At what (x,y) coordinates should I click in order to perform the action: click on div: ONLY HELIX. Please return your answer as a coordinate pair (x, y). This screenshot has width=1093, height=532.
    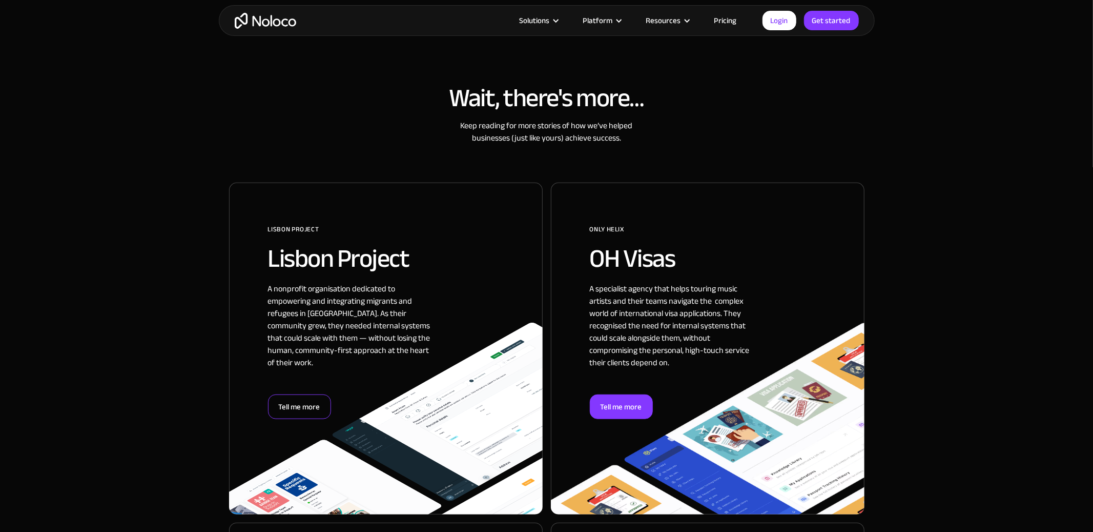
    Looking at the image, I should click on (708, 233).